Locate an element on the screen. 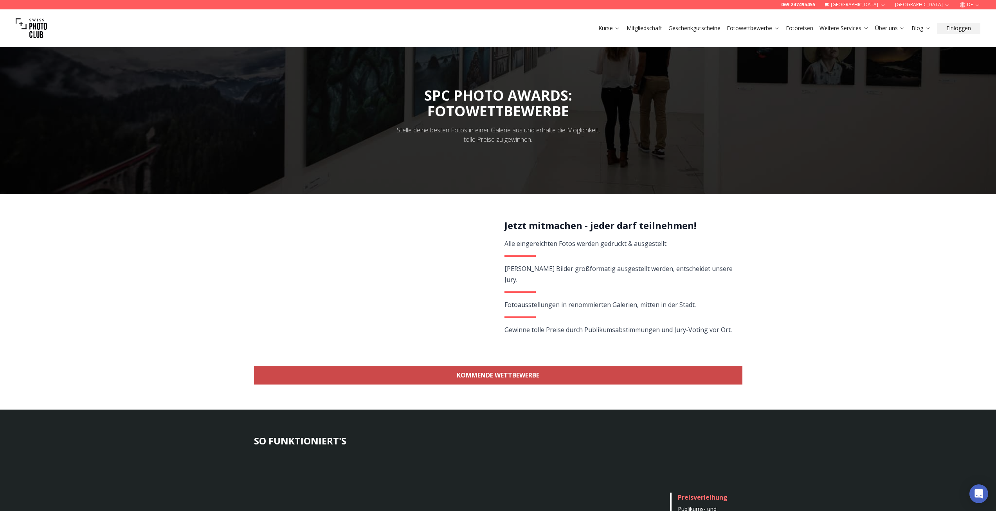 The image size is (996, 511). a: Kurse is located at coordinates (610, 28).